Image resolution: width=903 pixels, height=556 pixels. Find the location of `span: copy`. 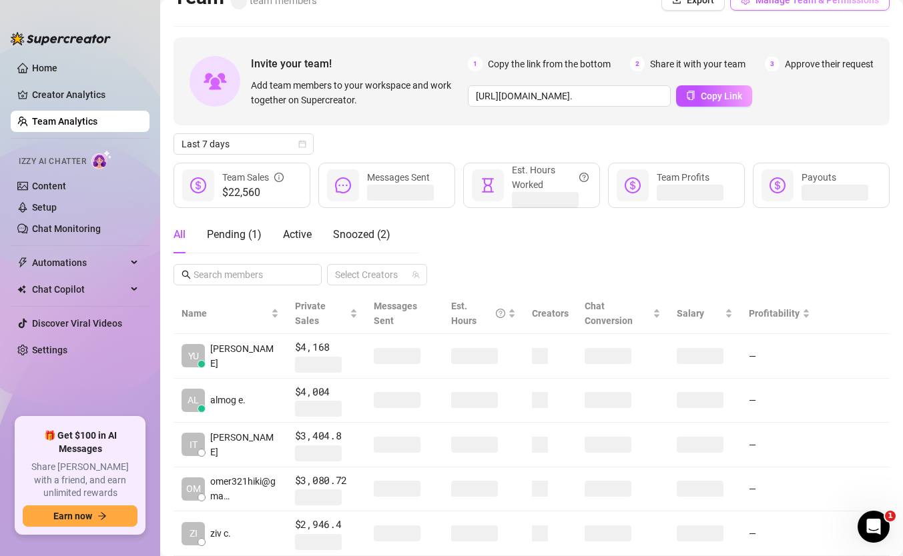

span: copy is located at coordinates (691, 95).